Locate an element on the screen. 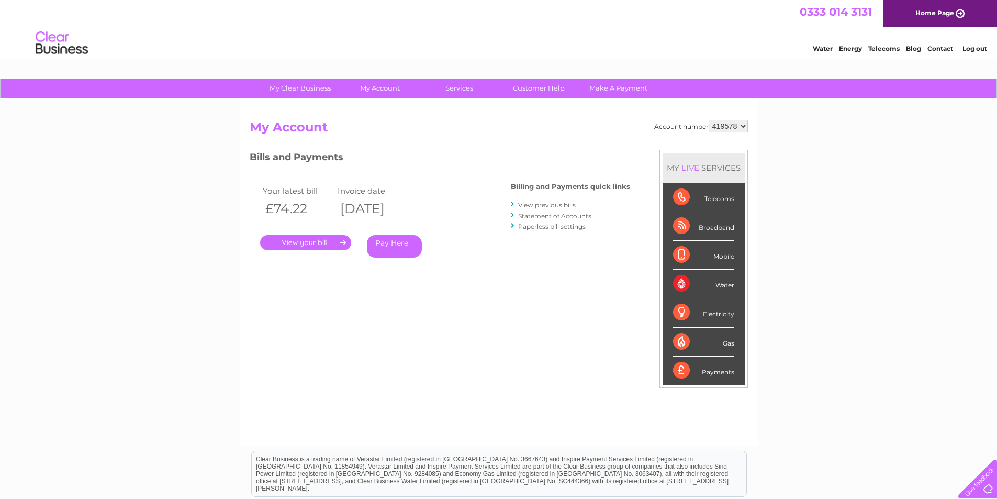 Image resolution: width=997 pixels, height=499 pixels. h4: Billing and Payments quick links is located at coordinates (571, 186).